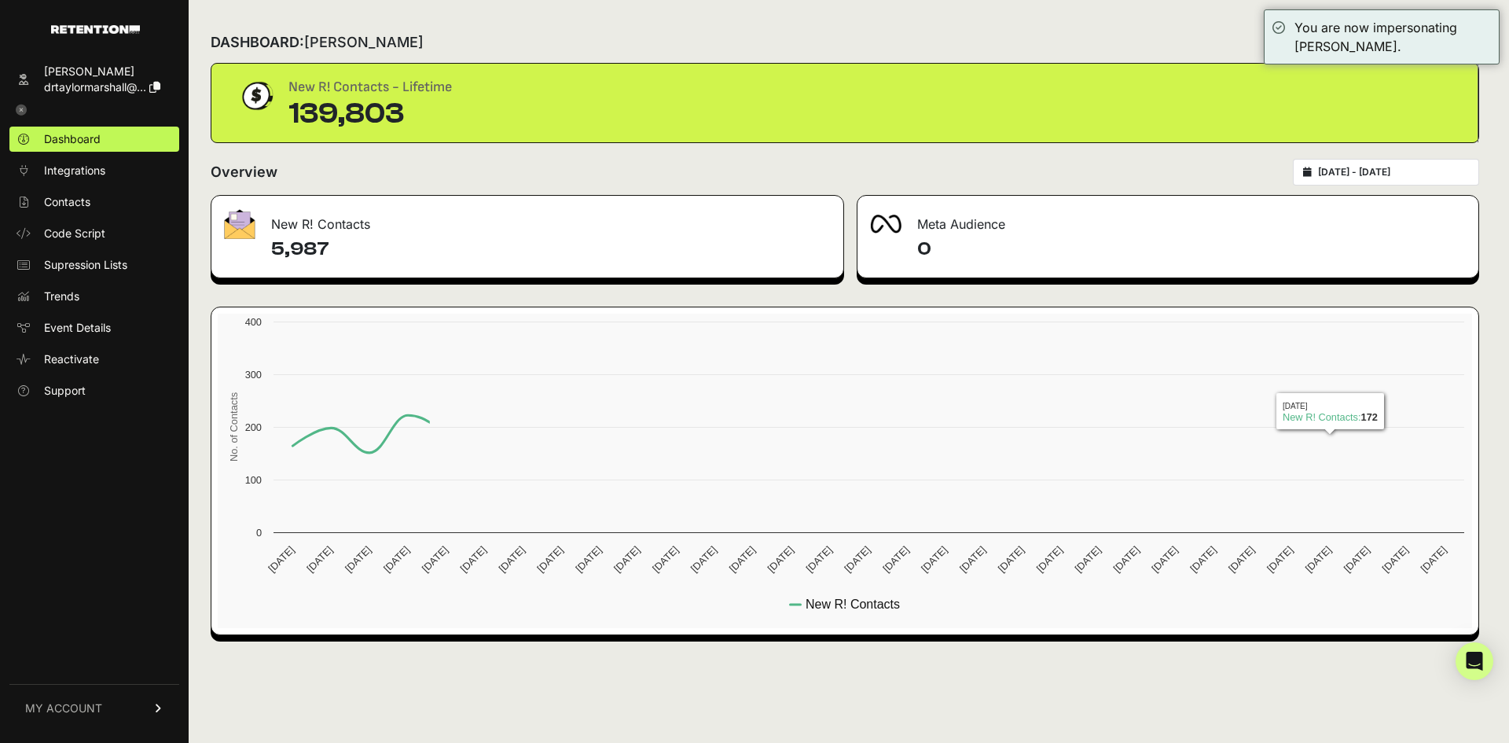 Image resolution: width=1509 pixels, height=743 pixels. Describe the element at coordinates (72, 359) in the screenshot. I see `span: Reactivate` at that location.